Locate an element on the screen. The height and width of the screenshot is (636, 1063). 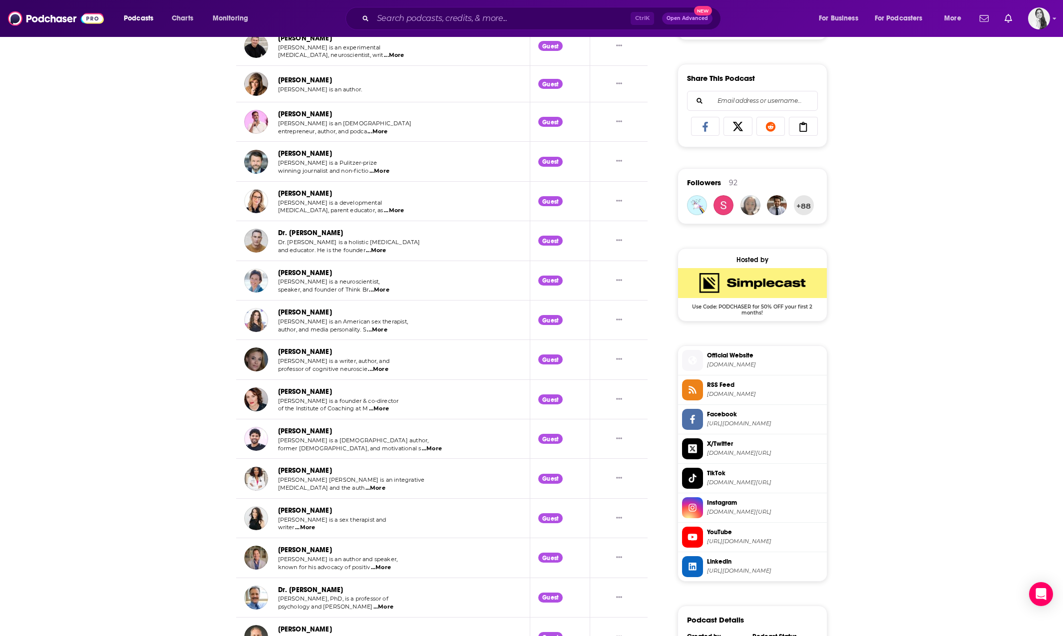
span: author, and media personality. S is located at coordinates (322, 329).